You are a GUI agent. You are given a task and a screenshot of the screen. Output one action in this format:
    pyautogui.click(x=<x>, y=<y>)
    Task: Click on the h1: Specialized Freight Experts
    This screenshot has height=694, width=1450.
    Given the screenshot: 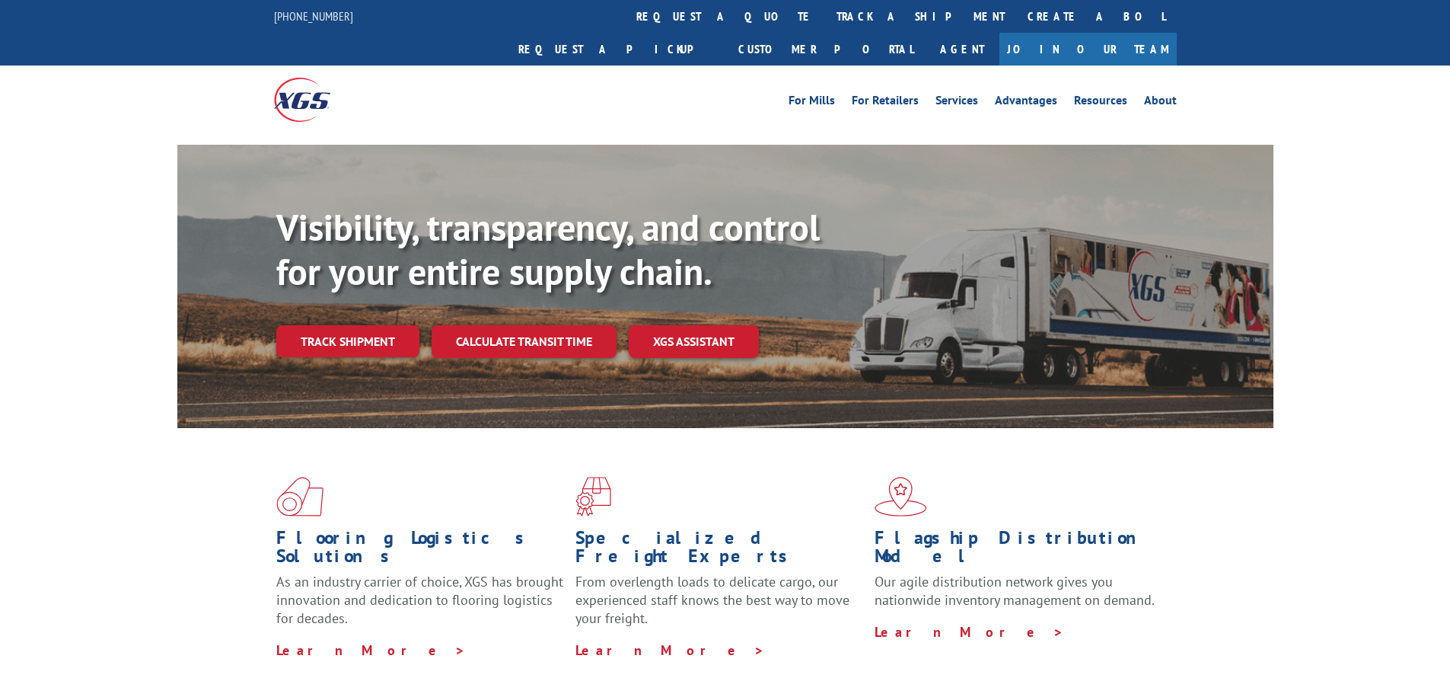 What is the action you would take?
    pyautogui.click(x=720, y=551)
    